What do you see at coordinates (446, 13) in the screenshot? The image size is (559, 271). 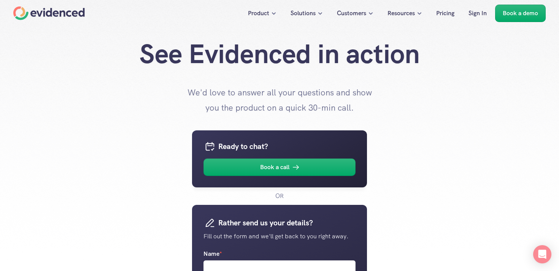 I see `a: Pricing` at bounding box center [446, 13].